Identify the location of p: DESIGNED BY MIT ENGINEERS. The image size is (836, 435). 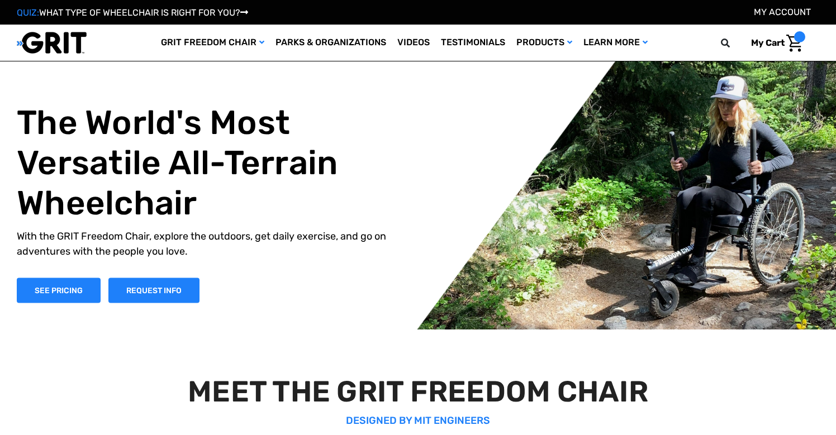
(417, 421).